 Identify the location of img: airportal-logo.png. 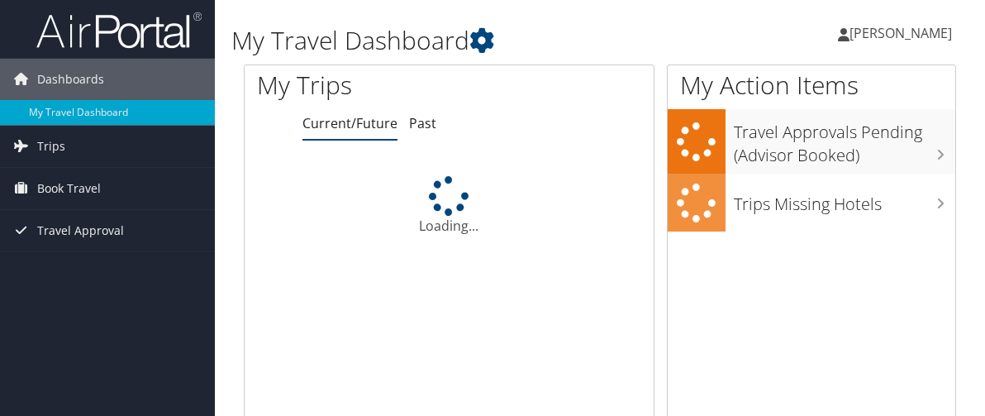
(119, 30).